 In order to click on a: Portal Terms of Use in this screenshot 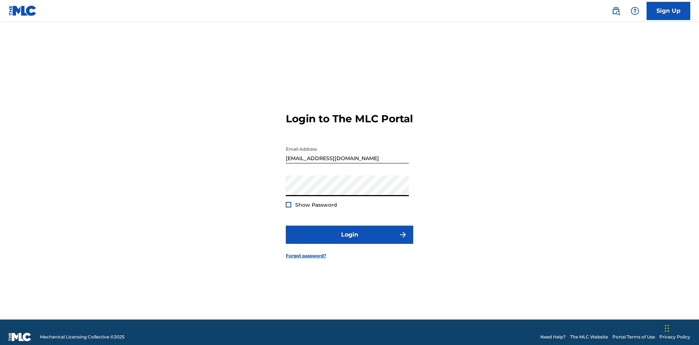, I will do `click(633, 337)`.